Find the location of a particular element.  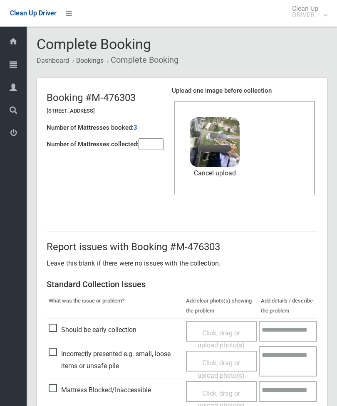

th: Add details / describe the problem is located at coordinates (288, 306).